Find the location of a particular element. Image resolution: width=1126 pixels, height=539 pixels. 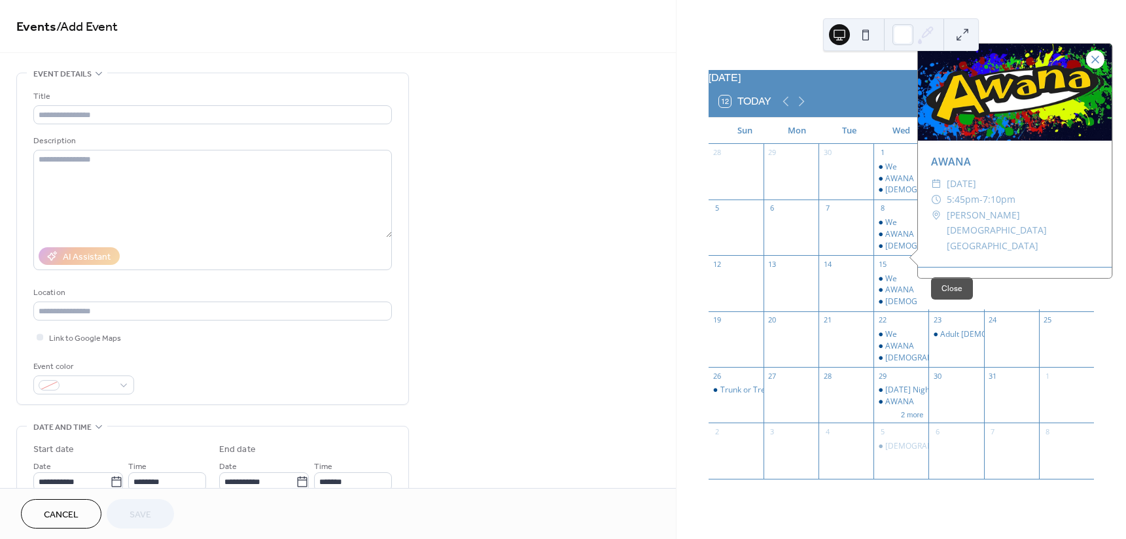

div: Location is located at coordinates (211, 293).